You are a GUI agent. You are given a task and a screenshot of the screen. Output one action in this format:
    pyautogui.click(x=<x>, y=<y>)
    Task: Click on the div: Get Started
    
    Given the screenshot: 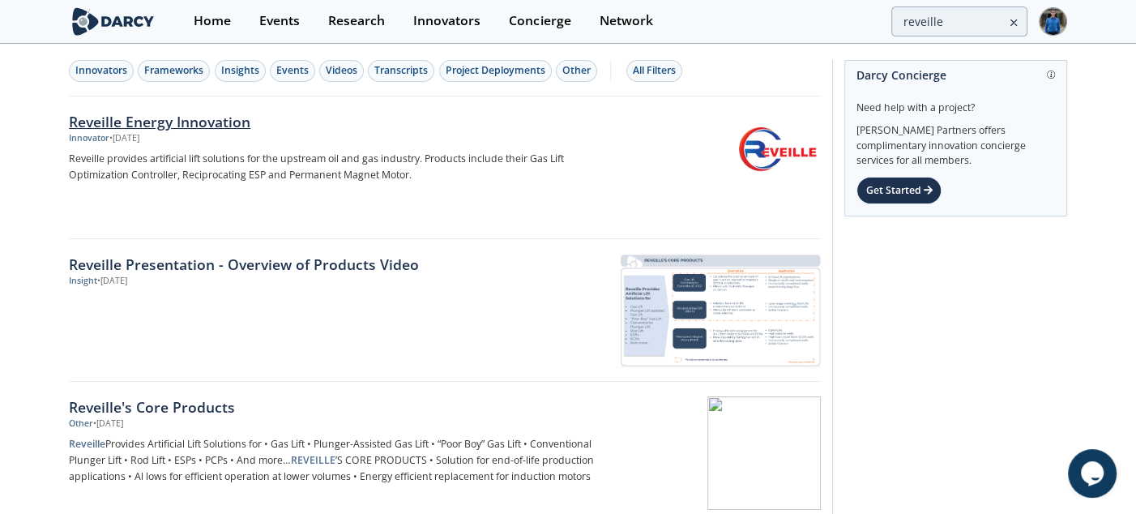 What is the action you would take?
    pyautogui.click(x=899, y=190)
    